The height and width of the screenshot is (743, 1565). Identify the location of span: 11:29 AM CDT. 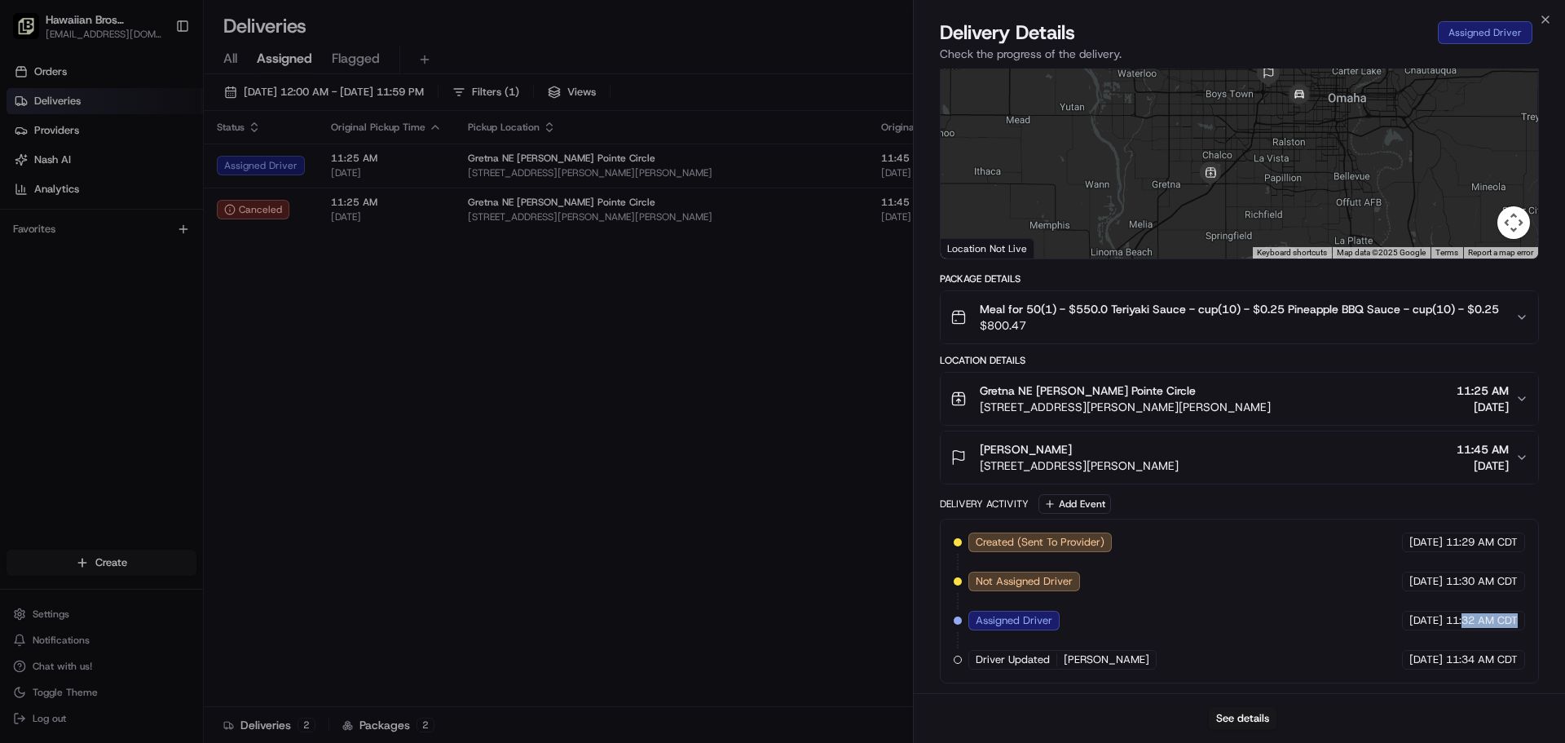
(1482, 542).